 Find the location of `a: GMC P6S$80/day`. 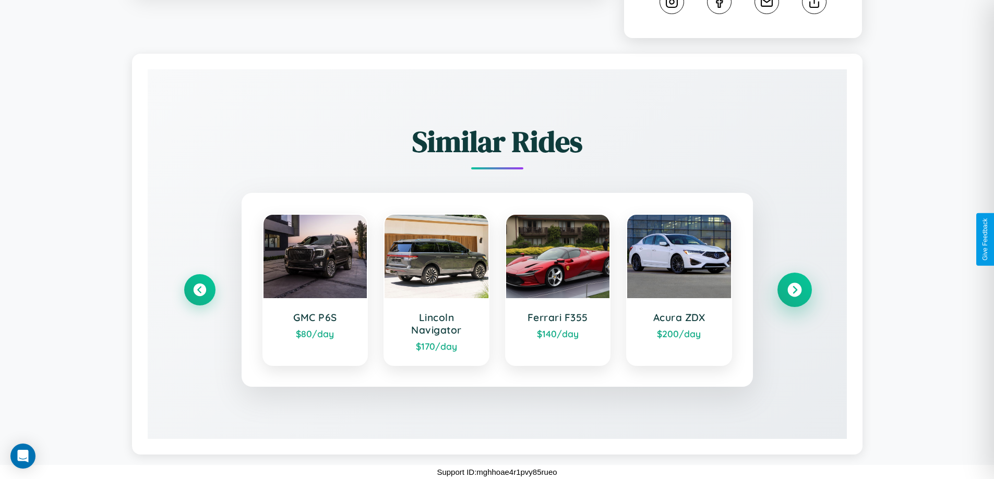

a: GMC P6S$80/day is located at coordinates (315, 290).